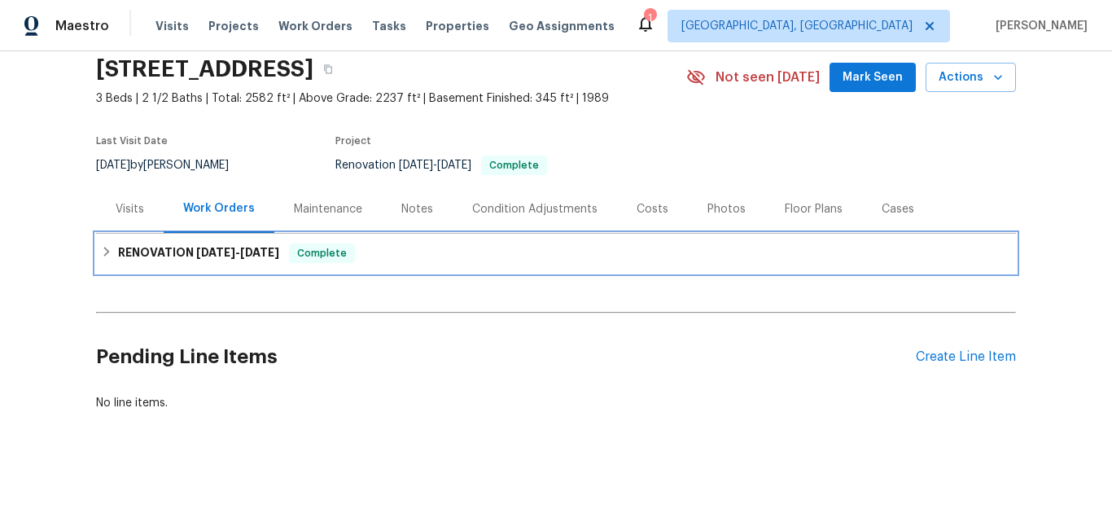  What do you see at coordinates (898, 209) in the screenshot?
I see `div: Cases` at bounding box center [898, 209].